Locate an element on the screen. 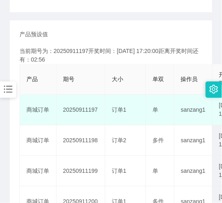  span: 多件 is located at coordinates (158, 141).